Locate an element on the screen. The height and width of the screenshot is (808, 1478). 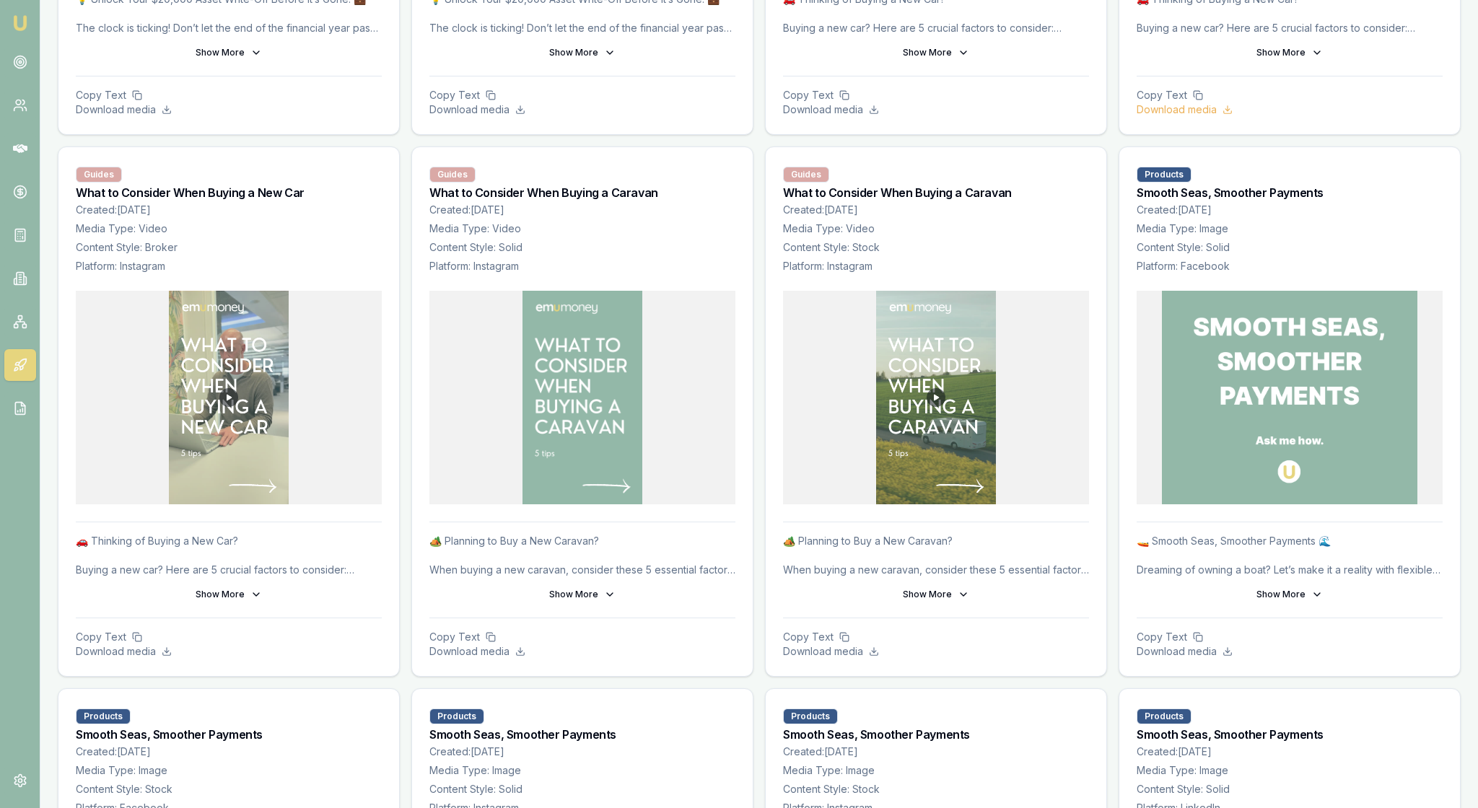
p: 🚗 Thinking of Buying a New Car? Buying a new car? Here are 5 crucial factors to consider: 1. Set ... is located at coordinates (229, 556).